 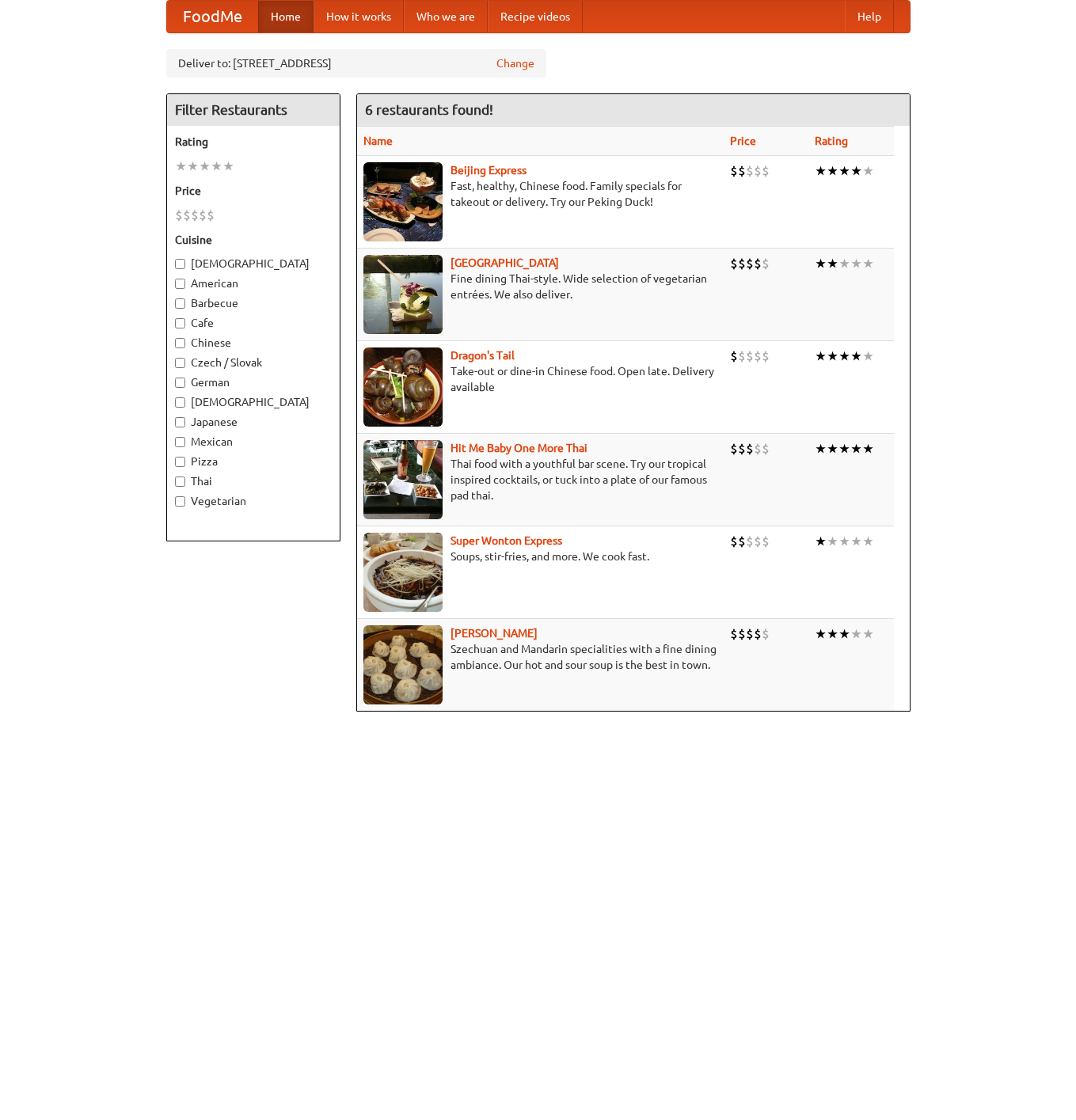 I want to click on p: Soups, stir-fries, and more. We cook fast., so click(x=541, y=556).